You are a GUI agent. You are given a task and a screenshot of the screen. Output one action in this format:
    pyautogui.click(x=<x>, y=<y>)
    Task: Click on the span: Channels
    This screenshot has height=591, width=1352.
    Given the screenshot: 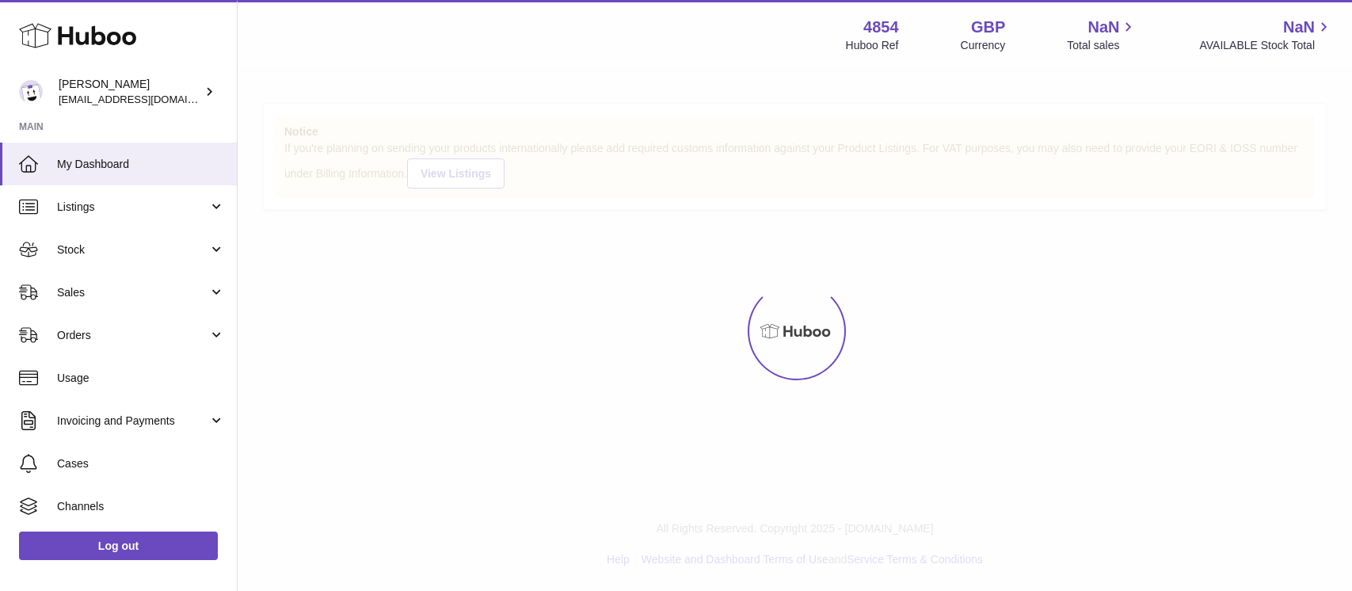 What is the action you would take?
    pyautogui.click(x=141, y=506)
    